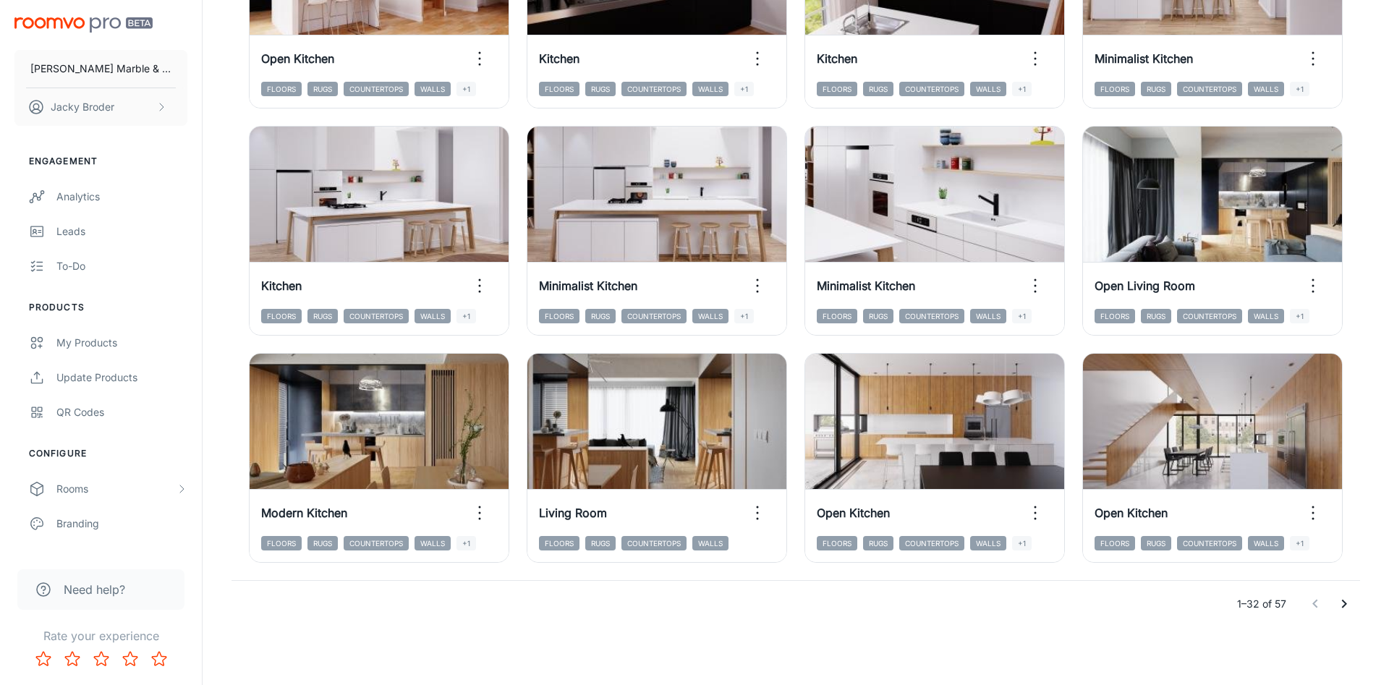  What do you see at coordinates (72, 659) in the screenshot?
I see `button: Rate 2 star` at bounding box center [72, 659].